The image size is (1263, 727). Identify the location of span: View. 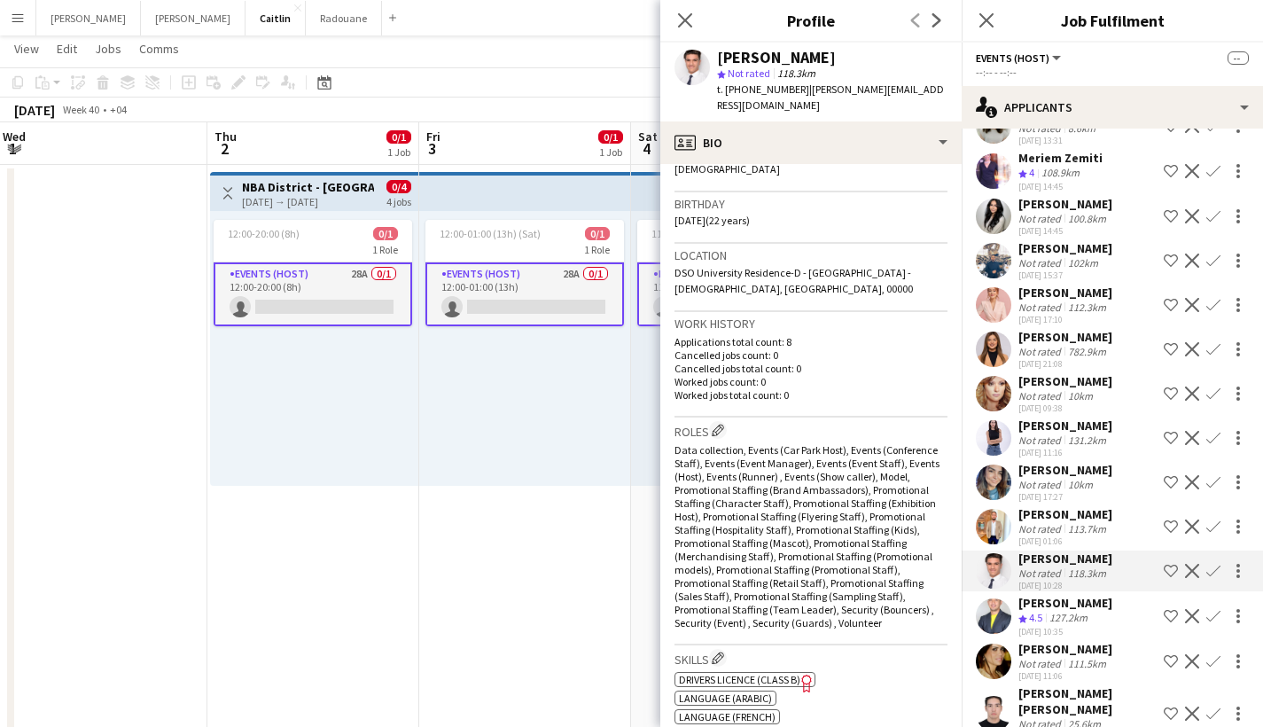
(27, 49).